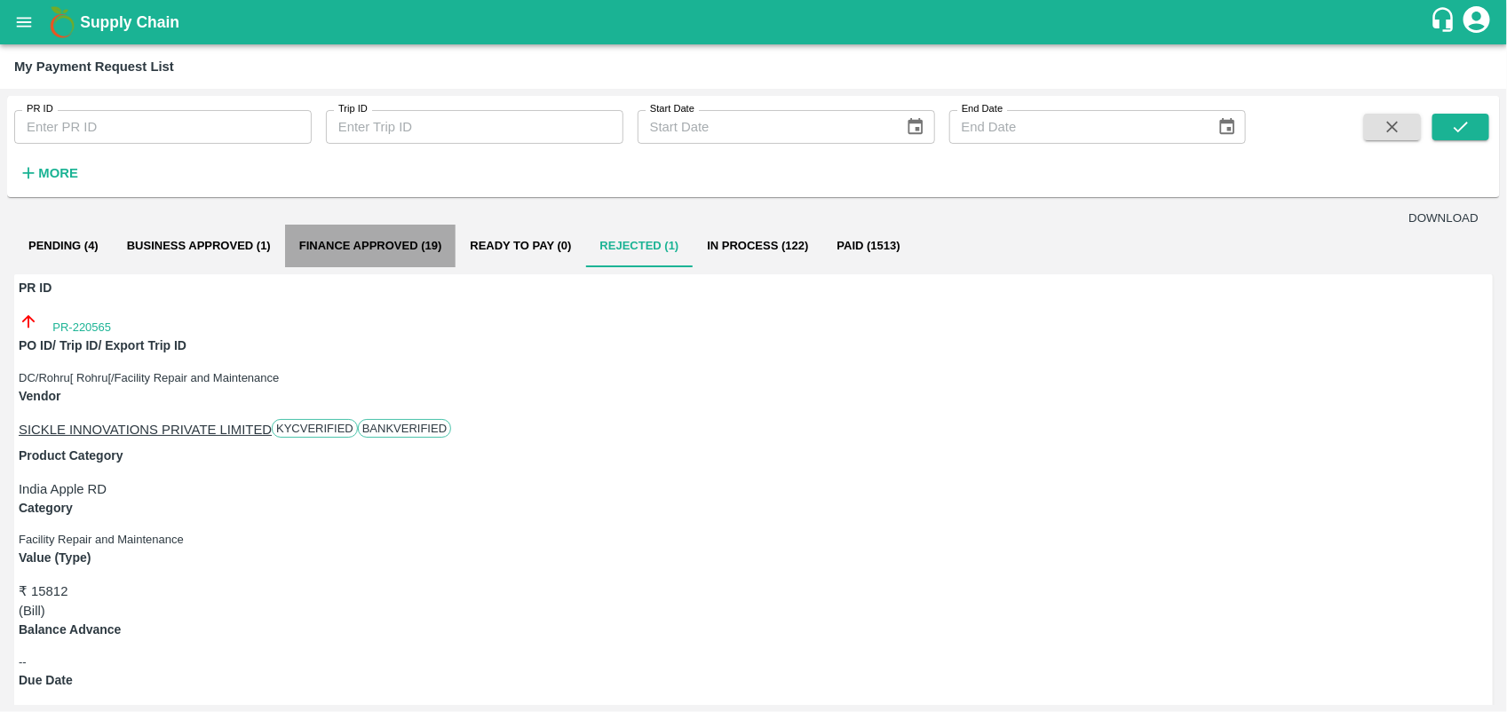 This screenshot has height=712, width=1507. What do you see at coordinates (640, 246) in the screenshot?
I see `button: Rejected (1)` at bounding box center [640, 246].